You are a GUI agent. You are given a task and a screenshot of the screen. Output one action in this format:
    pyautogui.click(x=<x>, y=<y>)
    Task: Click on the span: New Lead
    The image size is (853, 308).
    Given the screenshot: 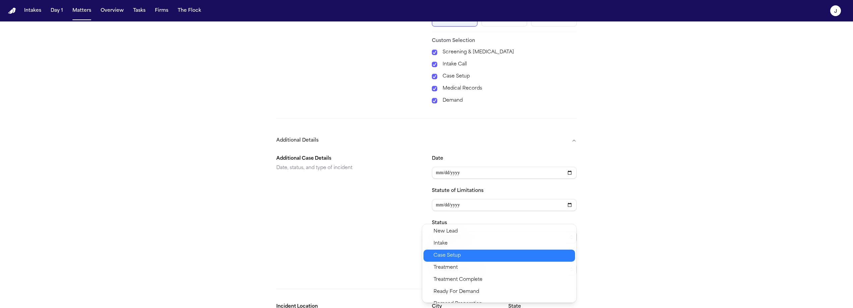 What is the action you would take?
    pyautogui.click(x=446, y=231)
    